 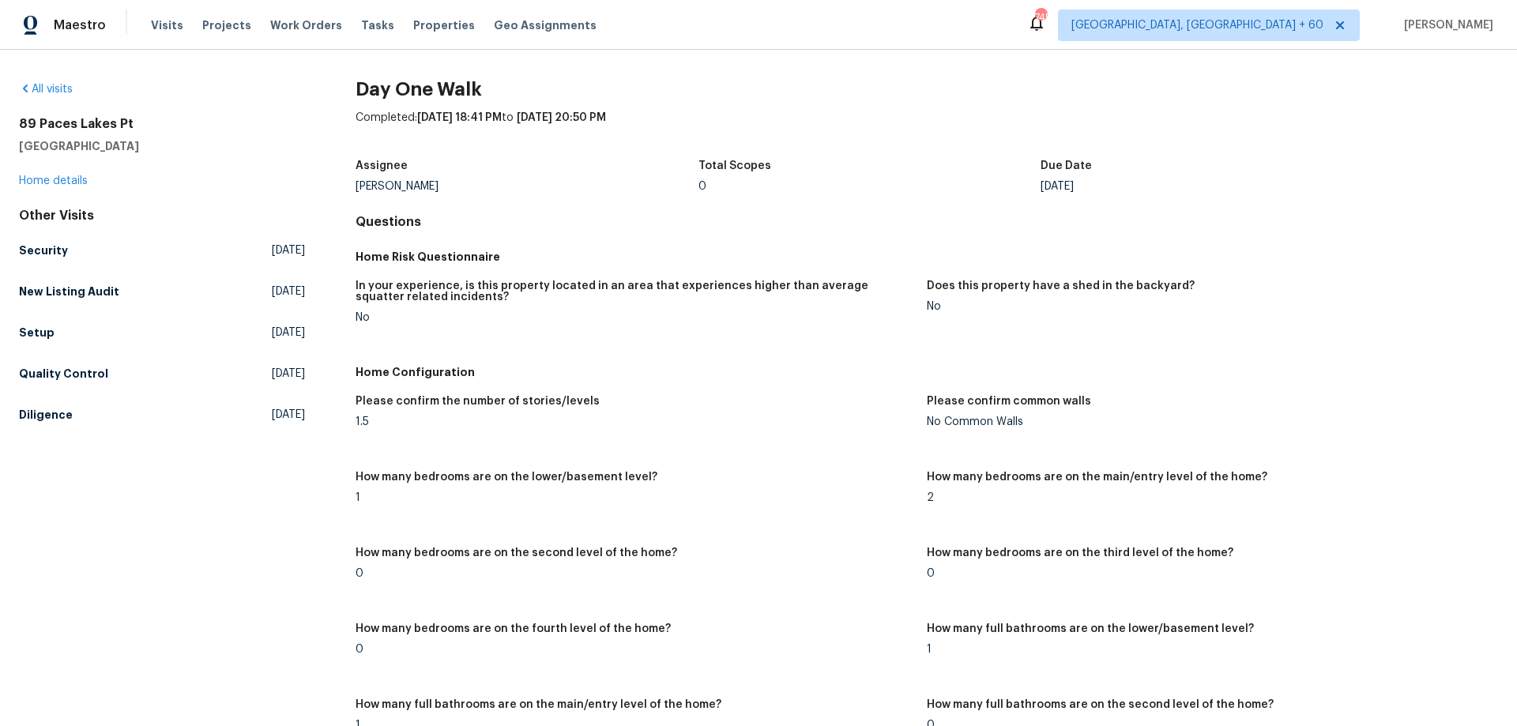 What do you see at coordinates (1097, 477) in the screenshot?
I see `h5: How many bedrooms are on the main/entry level of the home?` at bounding box center [1097, 477].